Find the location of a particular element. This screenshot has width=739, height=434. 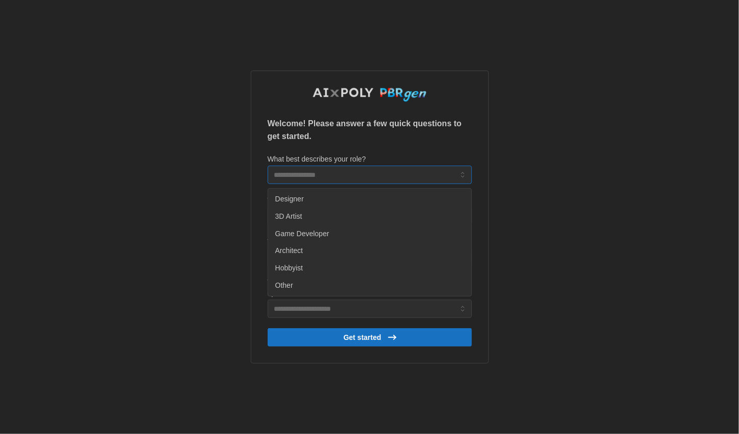

span: Get started is located at coordinates (363, 337).